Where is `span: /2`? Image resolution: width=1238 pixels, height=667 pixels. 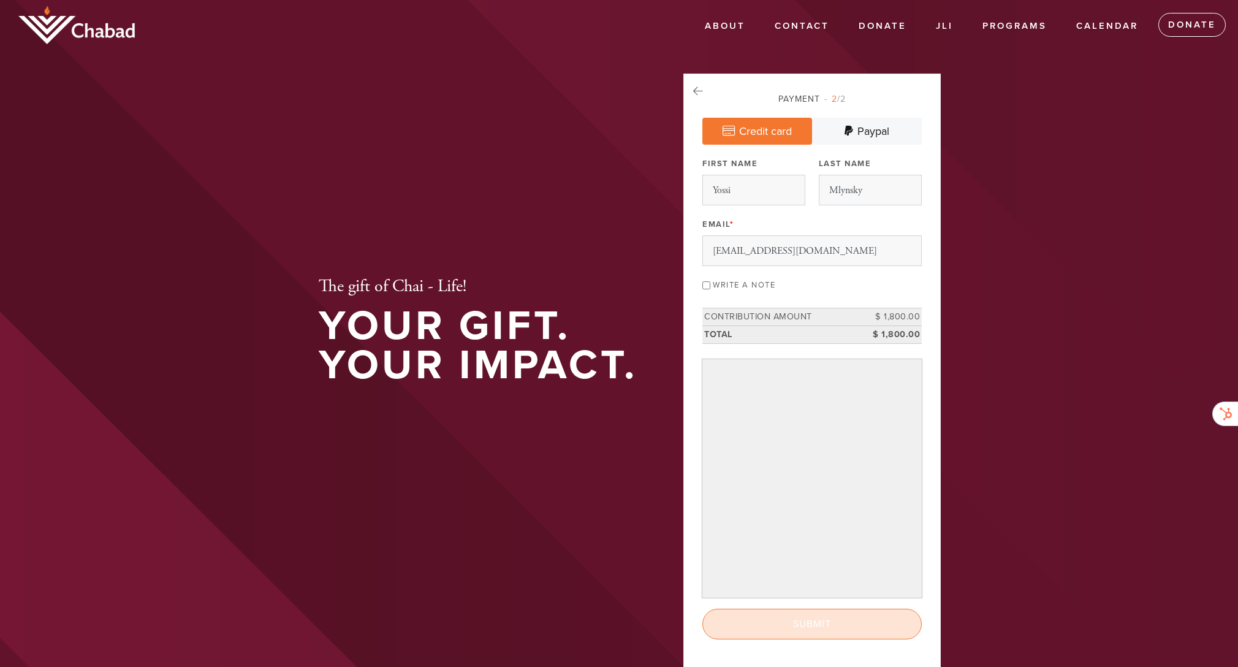 span: /2 is located at coordinates (835, 99).